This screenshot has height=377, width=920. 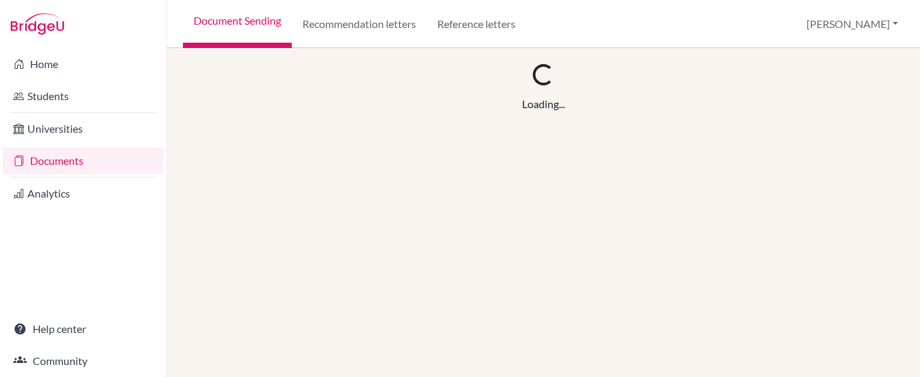 I want to click on a: Community, so click(x=83, y=361).